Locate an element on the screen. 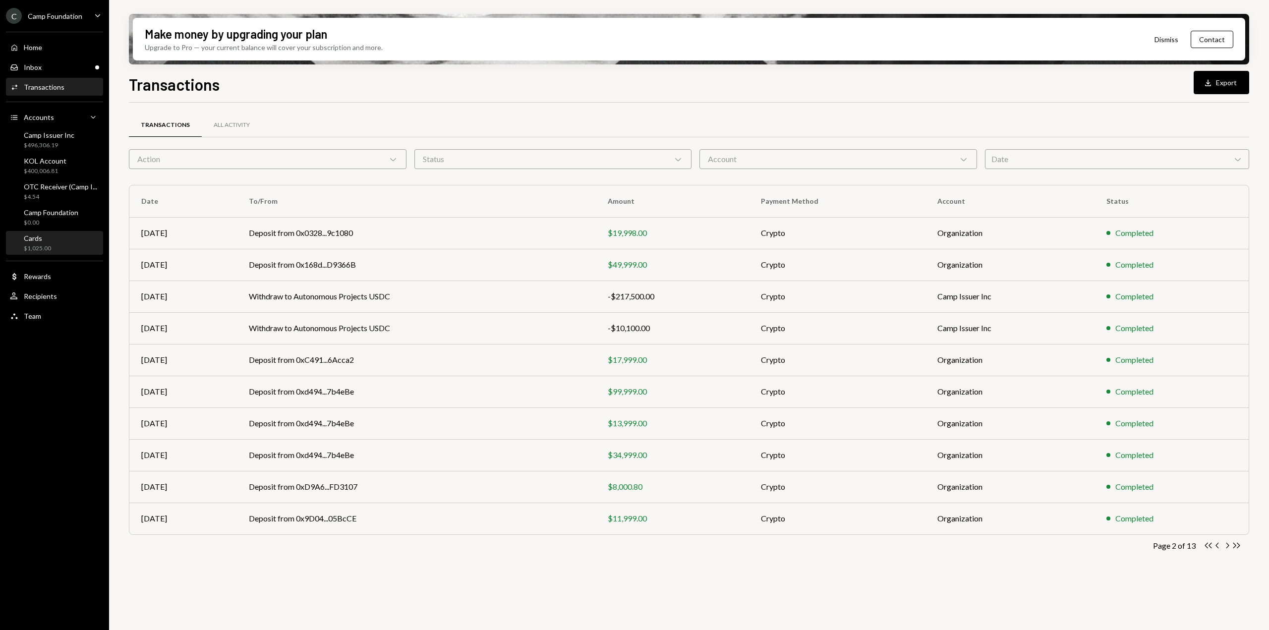 Image resolution: width=1269 pixels, height=630 pixels. h1: Transactions is located at coordinates (174, 84).